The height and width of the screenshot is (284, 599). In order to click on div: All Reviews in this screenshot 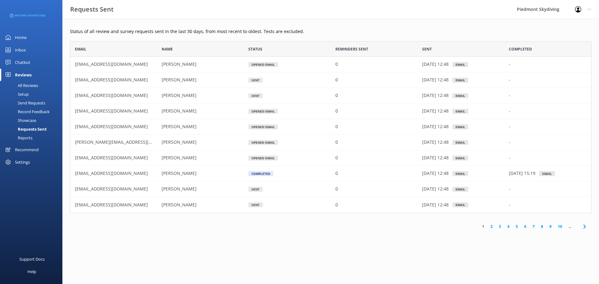, I will do `click(21, 85)`.